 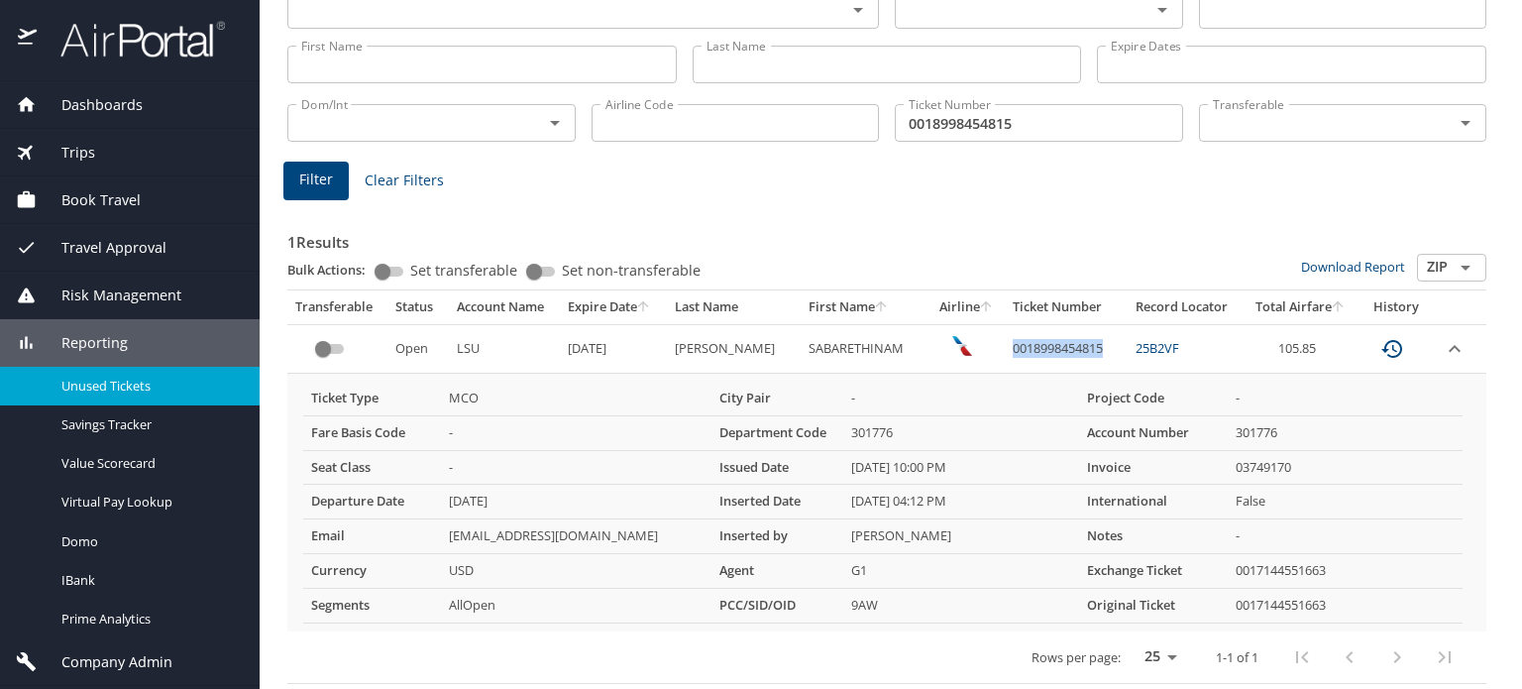 What do you see at coordinates (777, 398) in the screenshot?
I see `th: City Pair` at bounding box center [777, 398].